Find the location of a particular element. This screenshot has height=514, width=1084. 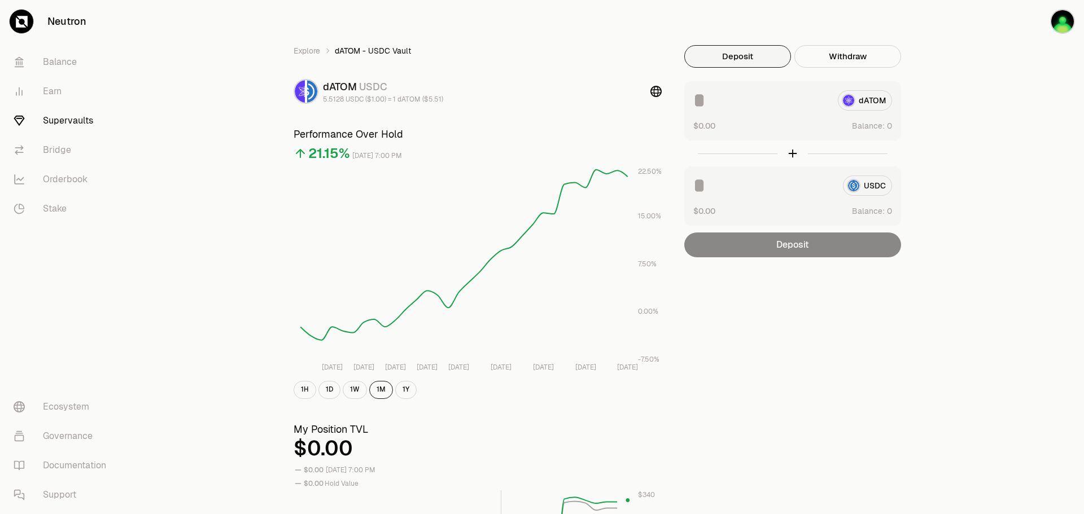

button: 1W is located at coordinates (355, 390).